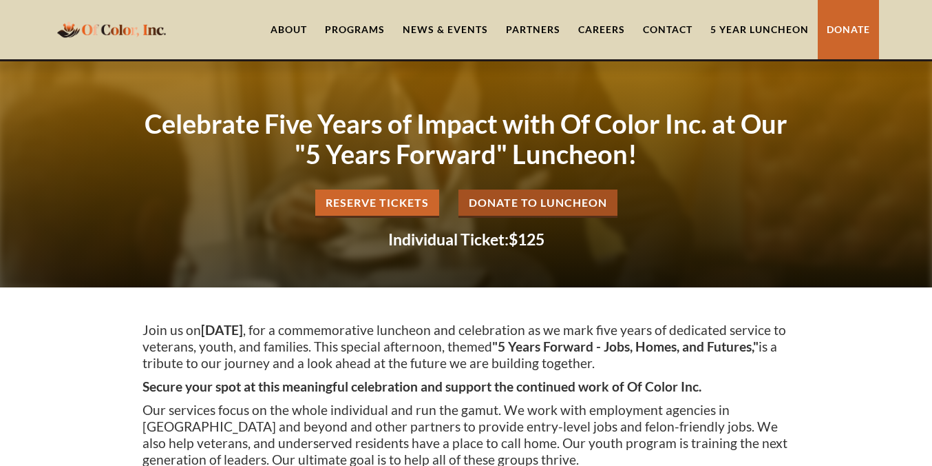 The width and height of the screenshot is (932, 466). I want to click on strong: Celebrate Five Years of Impact with Of Color Inc. at Our "5 Years Forward" Luncheon!, so click(466, 138).